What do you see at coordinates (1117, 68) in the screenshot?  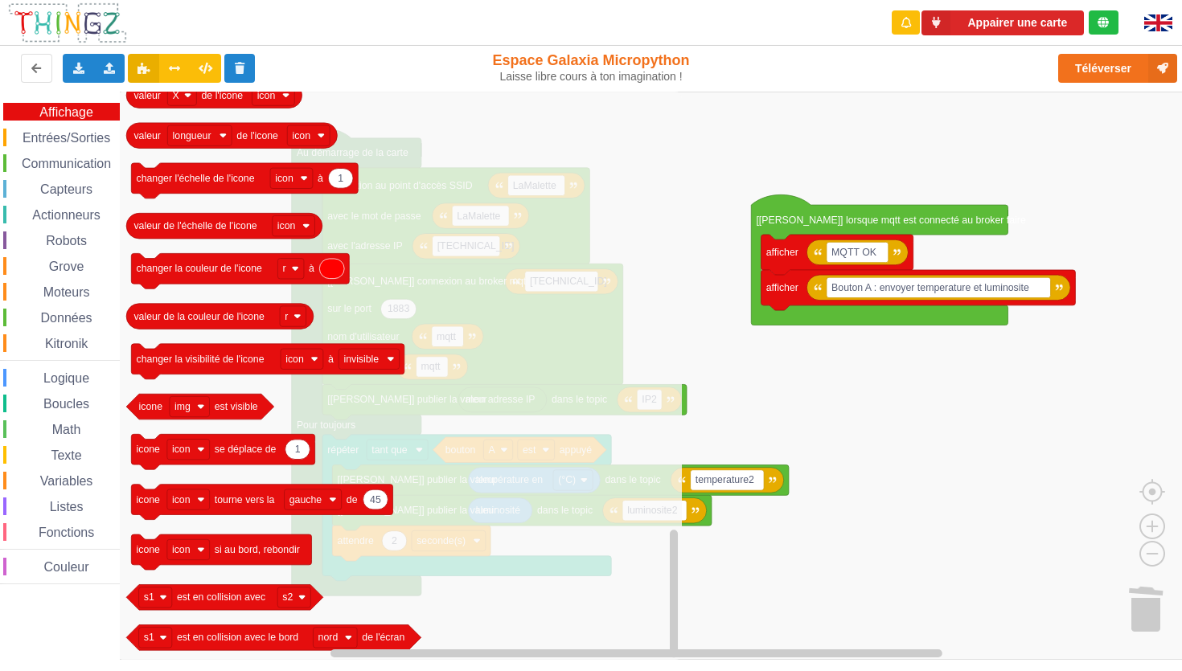 I see `button: Téléverser` at bounding box center [1117, 68].